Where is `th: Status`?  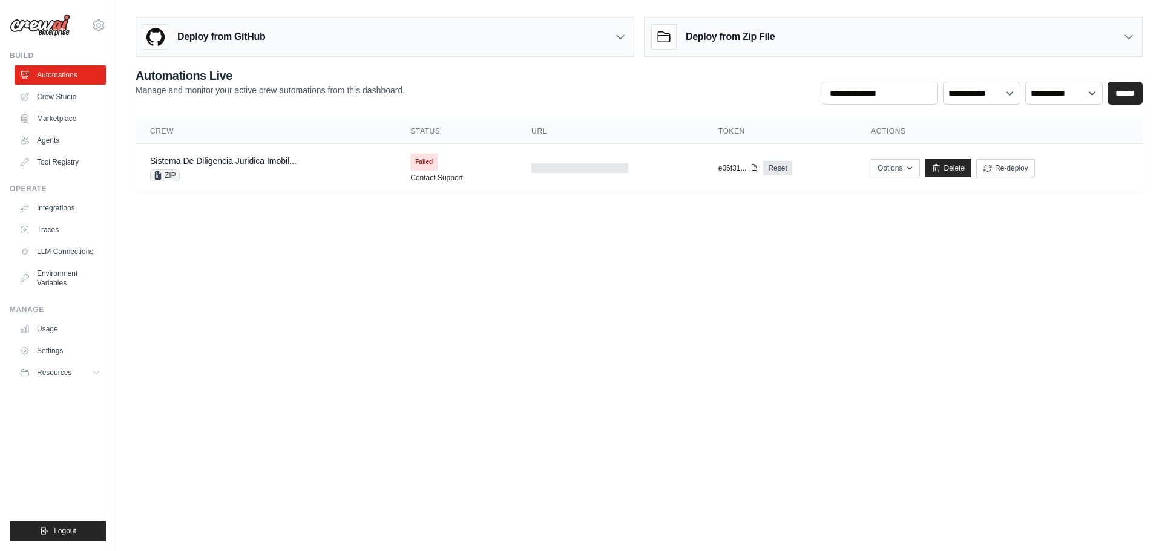 th: Status is located at coordinates (456, 131).